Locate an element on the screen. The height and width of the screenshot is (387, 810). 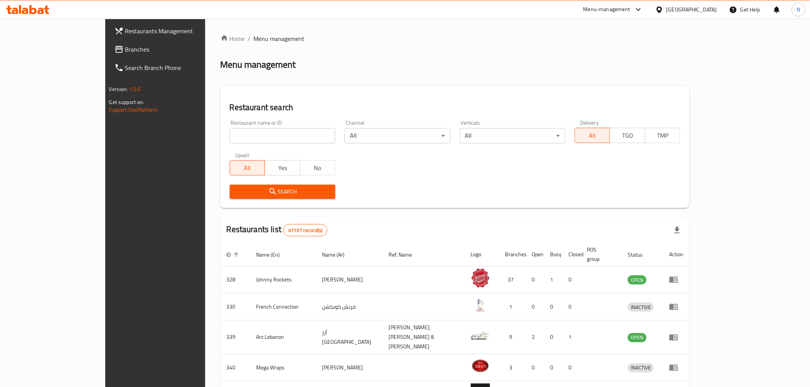
span: Yes is located at coordinates (282, 168).